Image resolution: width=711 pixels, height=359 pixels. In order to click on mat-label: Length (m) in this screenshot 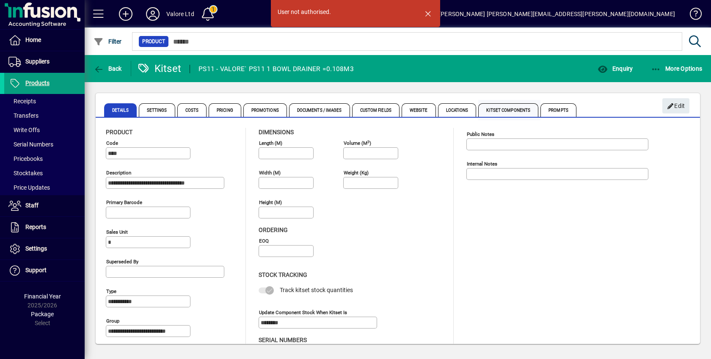, I will do `click(270, 143)`.